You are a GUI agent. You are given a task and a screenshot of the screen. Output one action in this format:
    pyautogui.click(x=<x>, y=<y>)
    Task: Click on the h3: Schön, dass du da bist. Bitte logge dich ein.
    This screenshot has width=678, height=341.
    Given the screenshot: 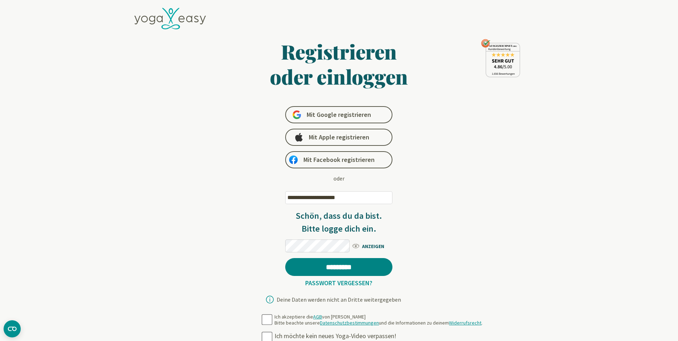 What is the action you would take?
    pyautogui.click(x=339, y=222)
    